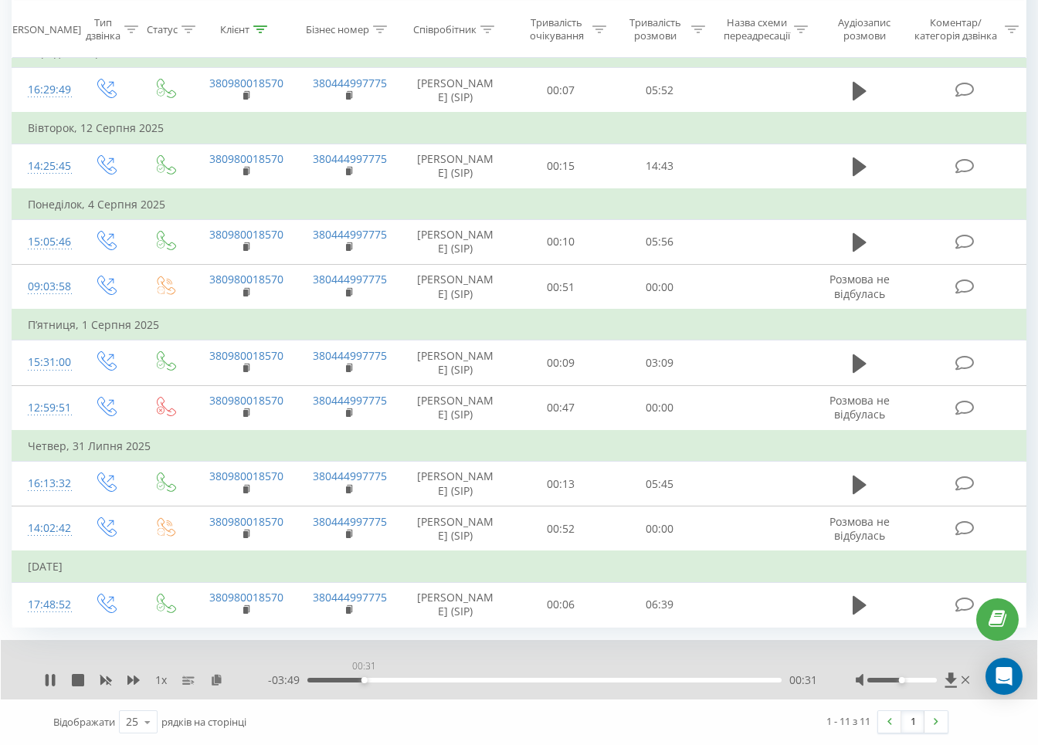 This screenshot has height=745, width=1038. I want to click on td: 00:13, so click(560, 484).